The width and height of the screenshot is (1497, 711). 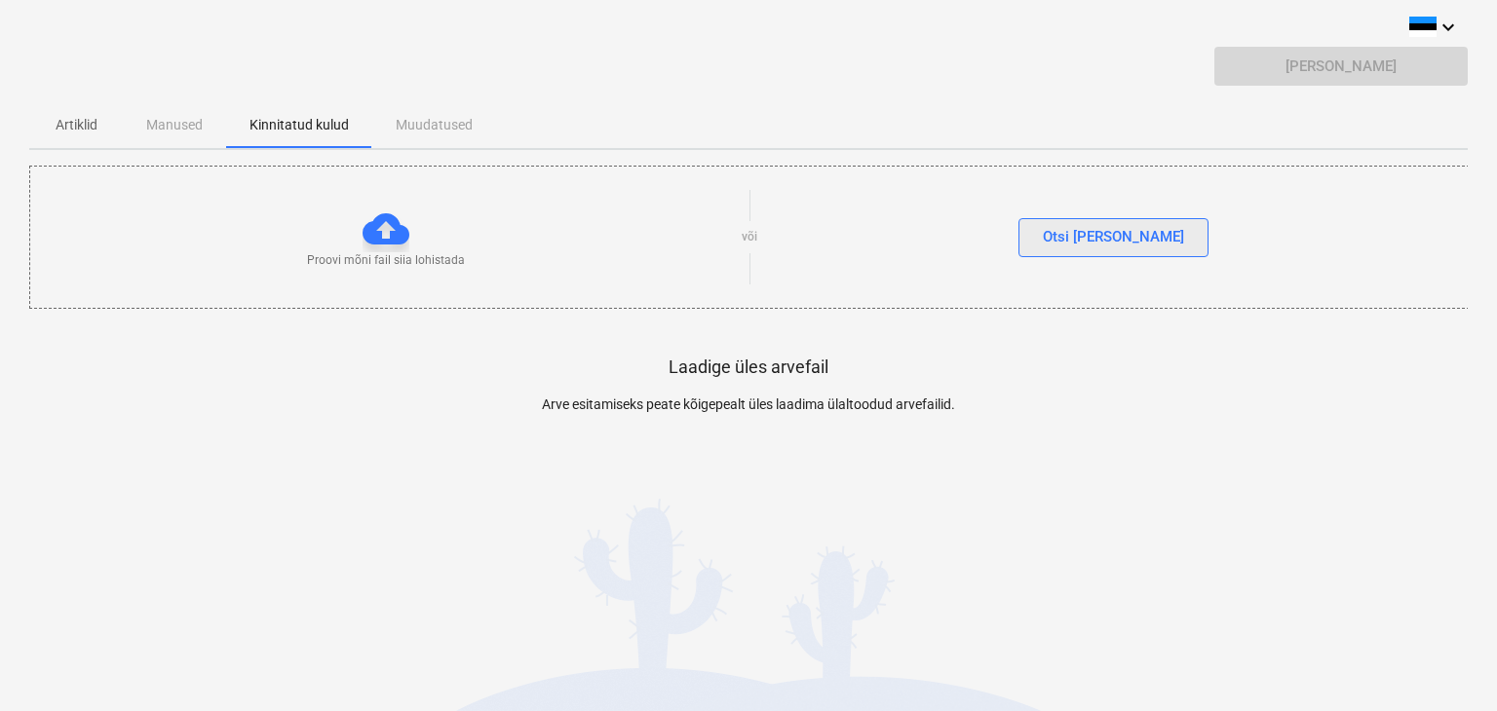 What do you see at coordinates (750, 237) in the screenshot?
I see `p: või` at bounding box center [750, 237].